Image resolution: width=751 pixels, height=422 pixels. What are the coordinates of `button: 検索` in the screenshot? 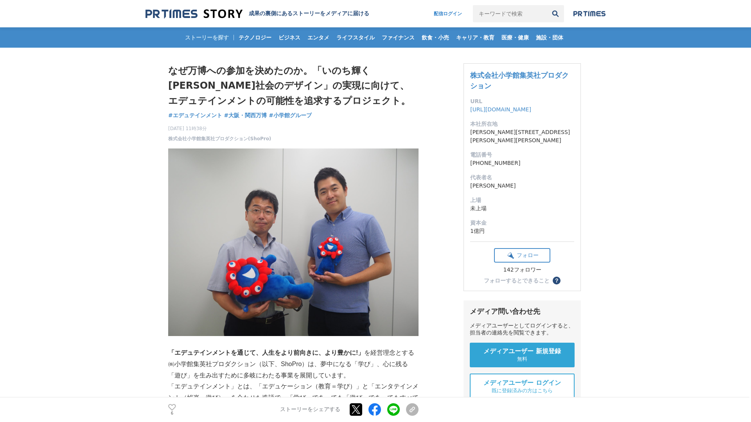 It's located at (555, 14).